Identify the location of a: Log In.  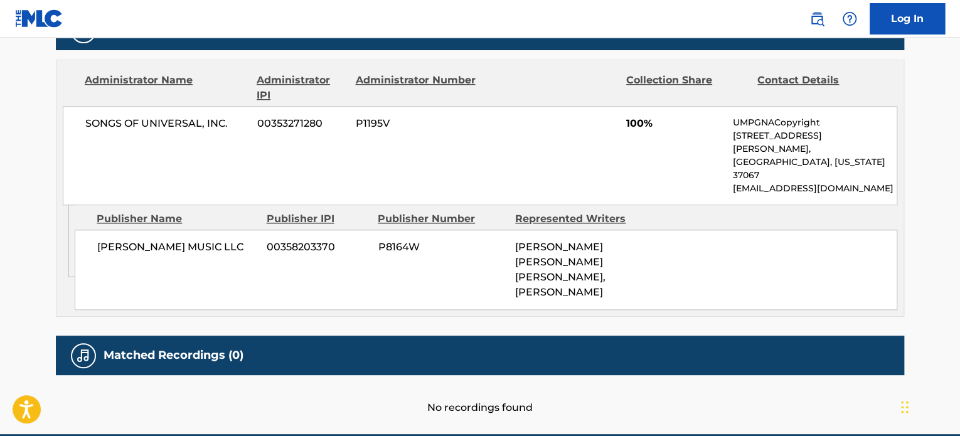
(908, 19).